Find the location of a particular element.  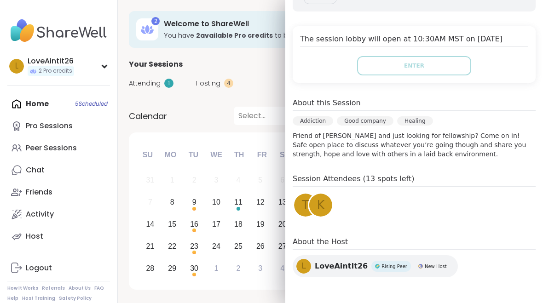

div: Not available Sunday, September 7th, 2025 is located at coordinates (150, 202).